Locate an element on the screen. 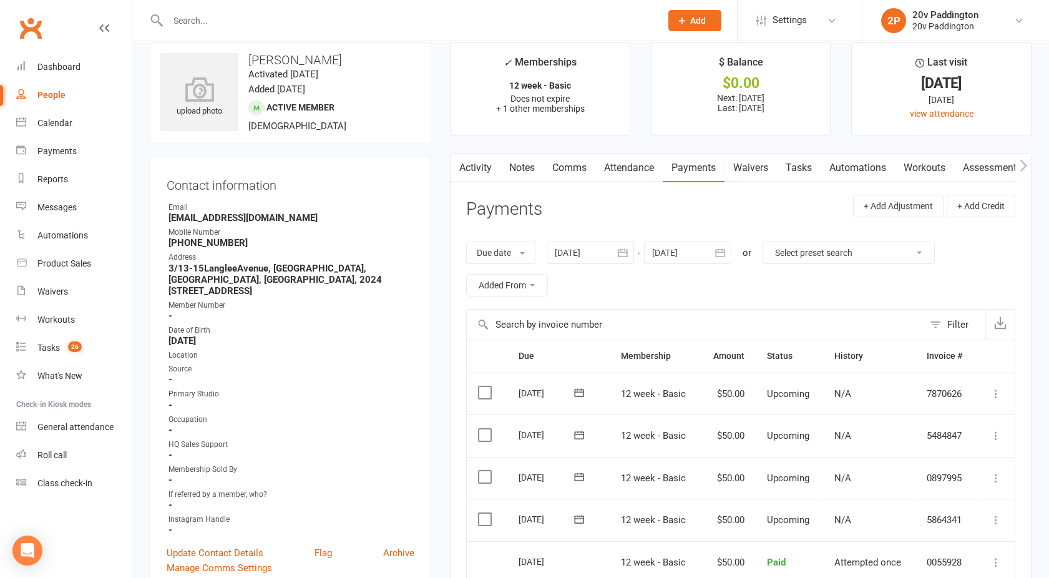 The height and width of the screenshot is (578, 1049). div: 2P is located at coordinates (893, 21).